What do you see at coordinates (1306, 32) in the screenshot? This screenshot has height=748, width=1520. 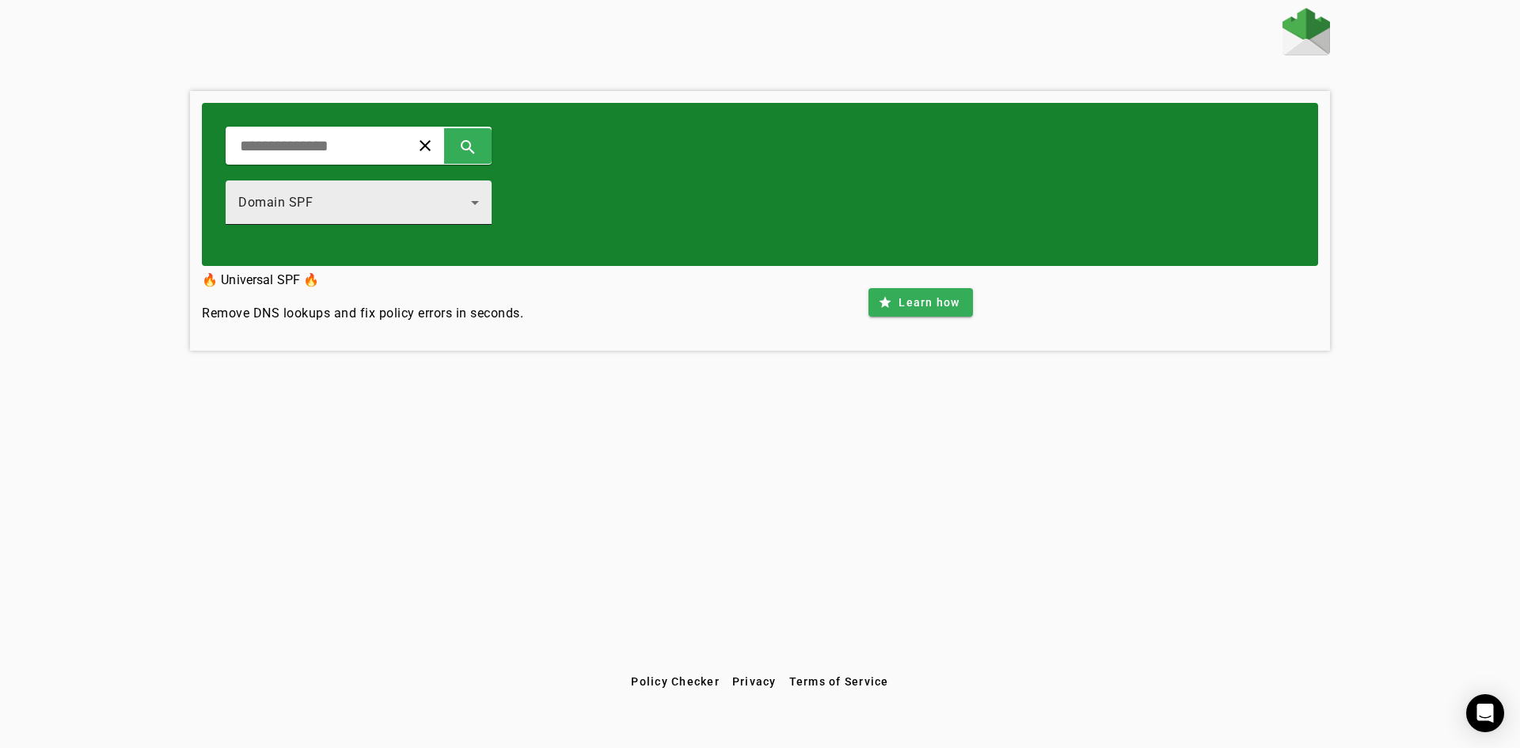 I see `img: Fraudmarc Logo` at bounding box center [1306, 32].